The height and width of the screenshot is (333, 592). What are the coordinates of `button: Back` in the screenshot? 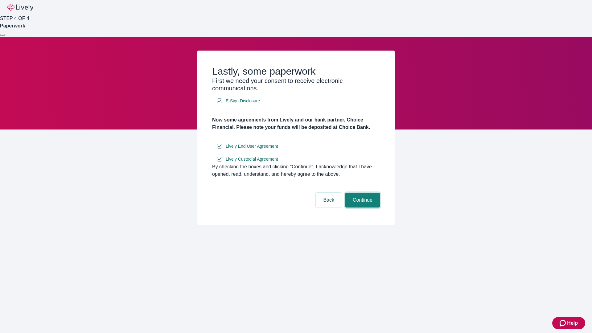 It's located at (329, 200).